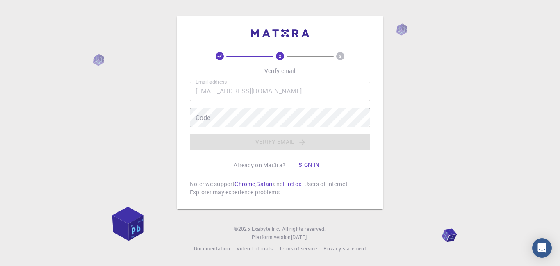 The width and height of the screenshot is (560, 266). Describe the element at coordinates (340, 56) in the screenshot. I see `text: 3` at that location.